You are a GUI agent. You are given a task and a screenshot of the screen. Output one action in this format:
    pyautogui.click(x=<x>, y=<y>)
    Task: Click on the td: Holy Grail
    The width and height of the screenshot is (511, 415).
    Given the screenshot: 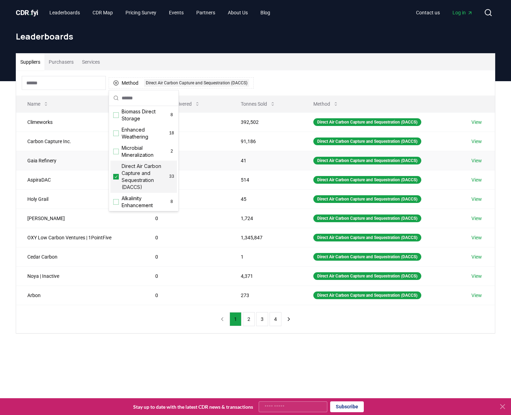 What is the action you would take?
    pyautogui.click(x=80, y=199)
    